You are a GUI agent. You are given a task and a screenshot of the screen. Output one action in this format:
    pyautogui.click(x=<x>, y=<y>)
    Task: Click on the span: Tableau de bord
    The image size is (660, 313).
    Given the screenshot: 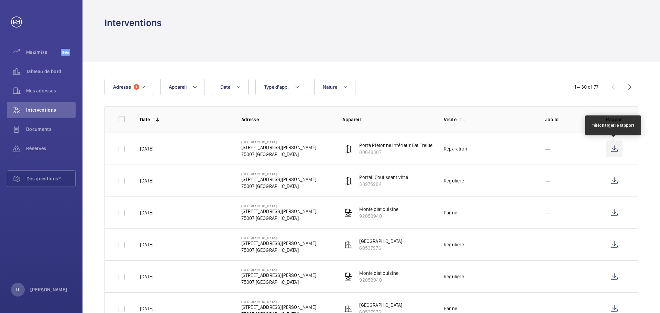 What is the action you would take?
    pyautogui.click(x=51, y=71)
    